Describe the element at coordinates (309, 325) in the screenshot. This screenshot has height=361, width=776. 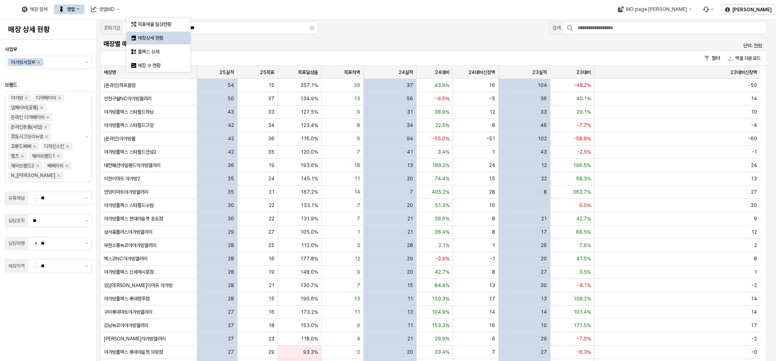
I see `span: 153.0%` at that location.